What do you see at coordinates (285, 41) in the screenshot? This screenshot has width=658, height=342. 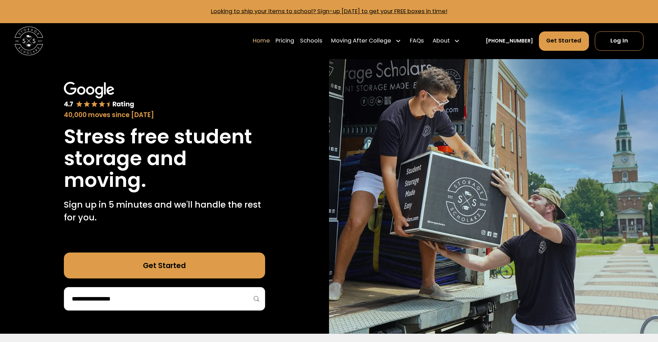 I see `a: Pricing` at bounding box center [285, 41].